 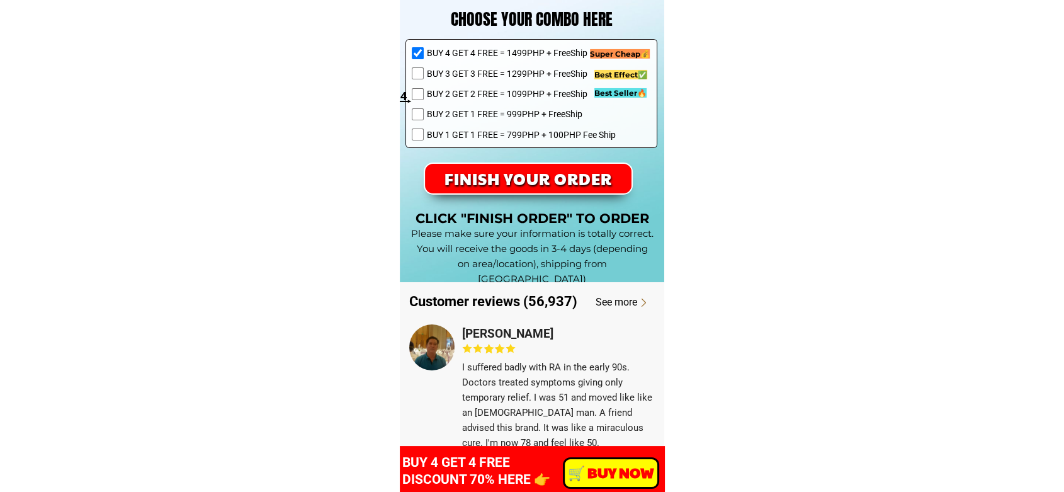 What do you see at coordinates (498, 301) in the screenshot?
I see `h3: Customer reviews (56,937)` at bounding box center [498, 301].